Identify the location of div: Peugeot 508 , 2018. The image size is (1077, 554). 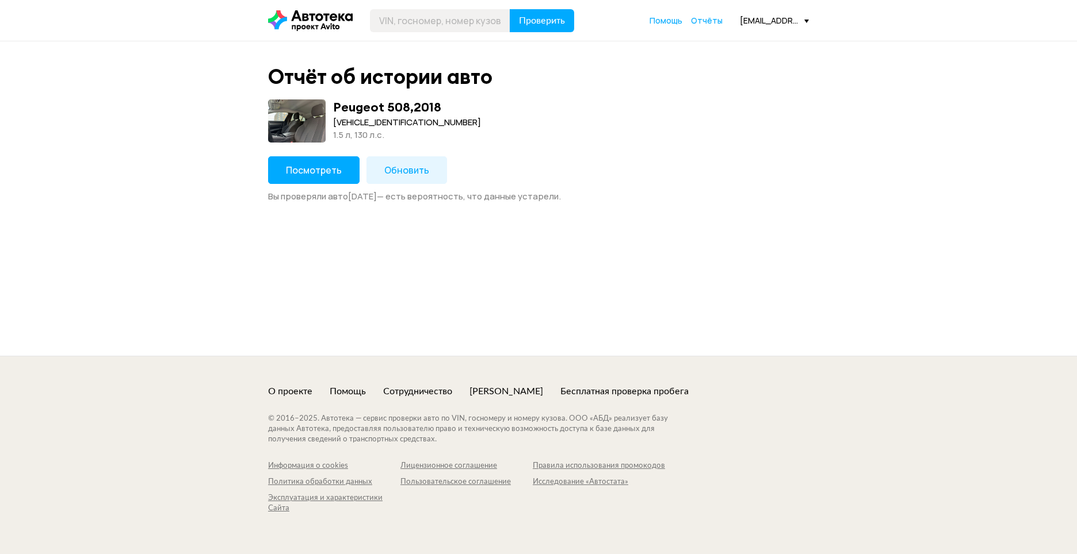
(387, 107).